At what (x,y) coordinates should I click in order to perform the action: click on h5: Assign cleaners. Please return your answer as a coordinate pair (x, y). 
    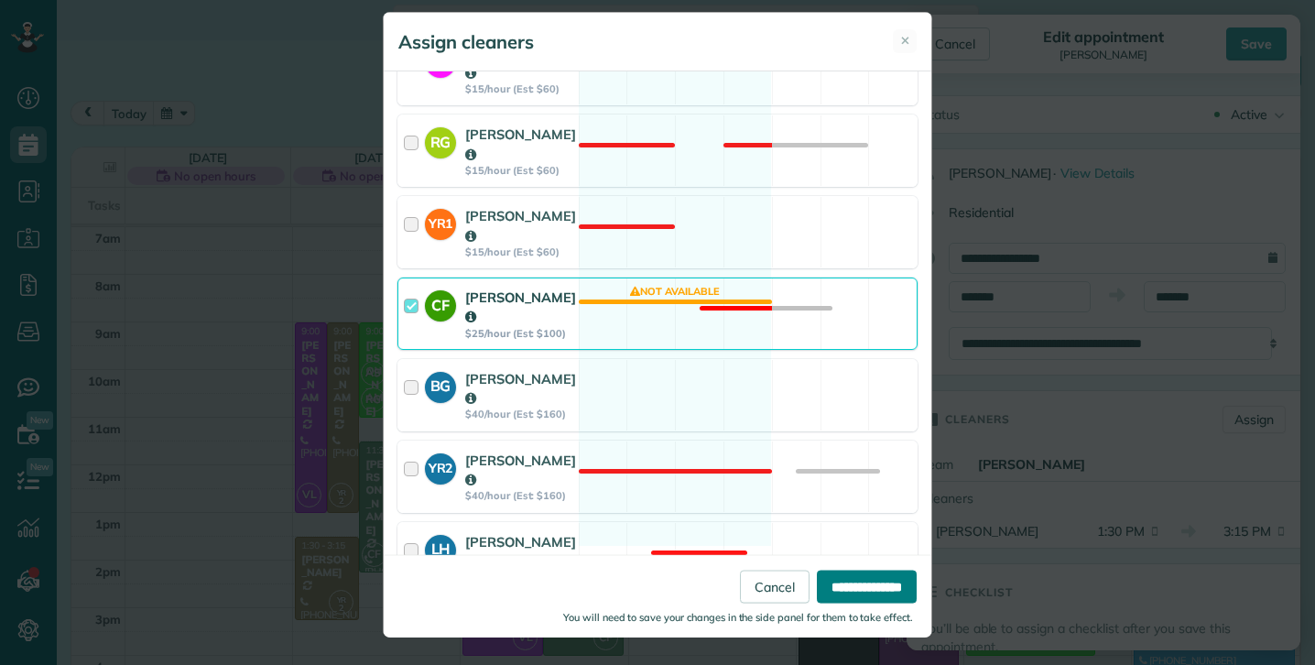
    Looking at the image, I should click on (466, 42).